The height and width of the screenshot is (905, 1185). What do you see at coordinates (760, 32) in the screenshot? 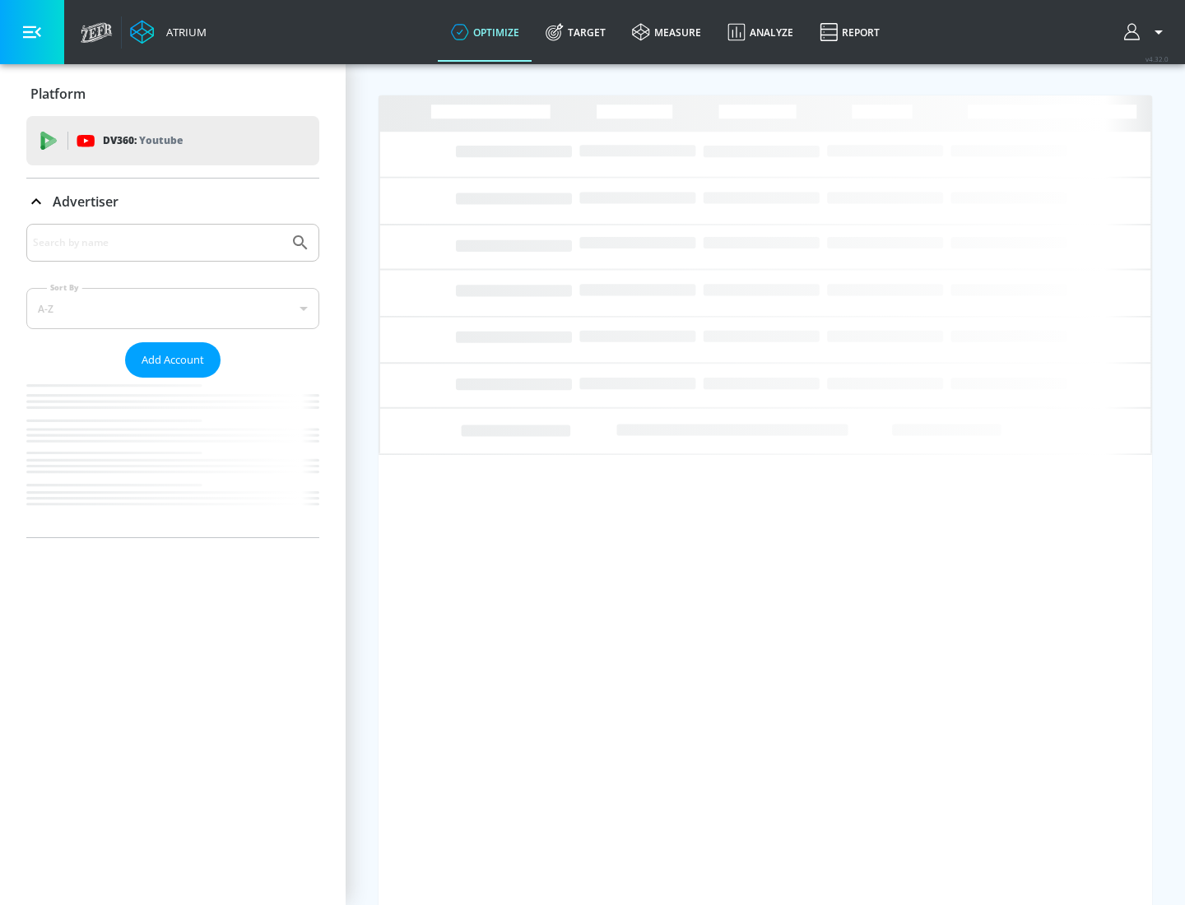
I see `a: Analyze` at bounding box center [760, 32].